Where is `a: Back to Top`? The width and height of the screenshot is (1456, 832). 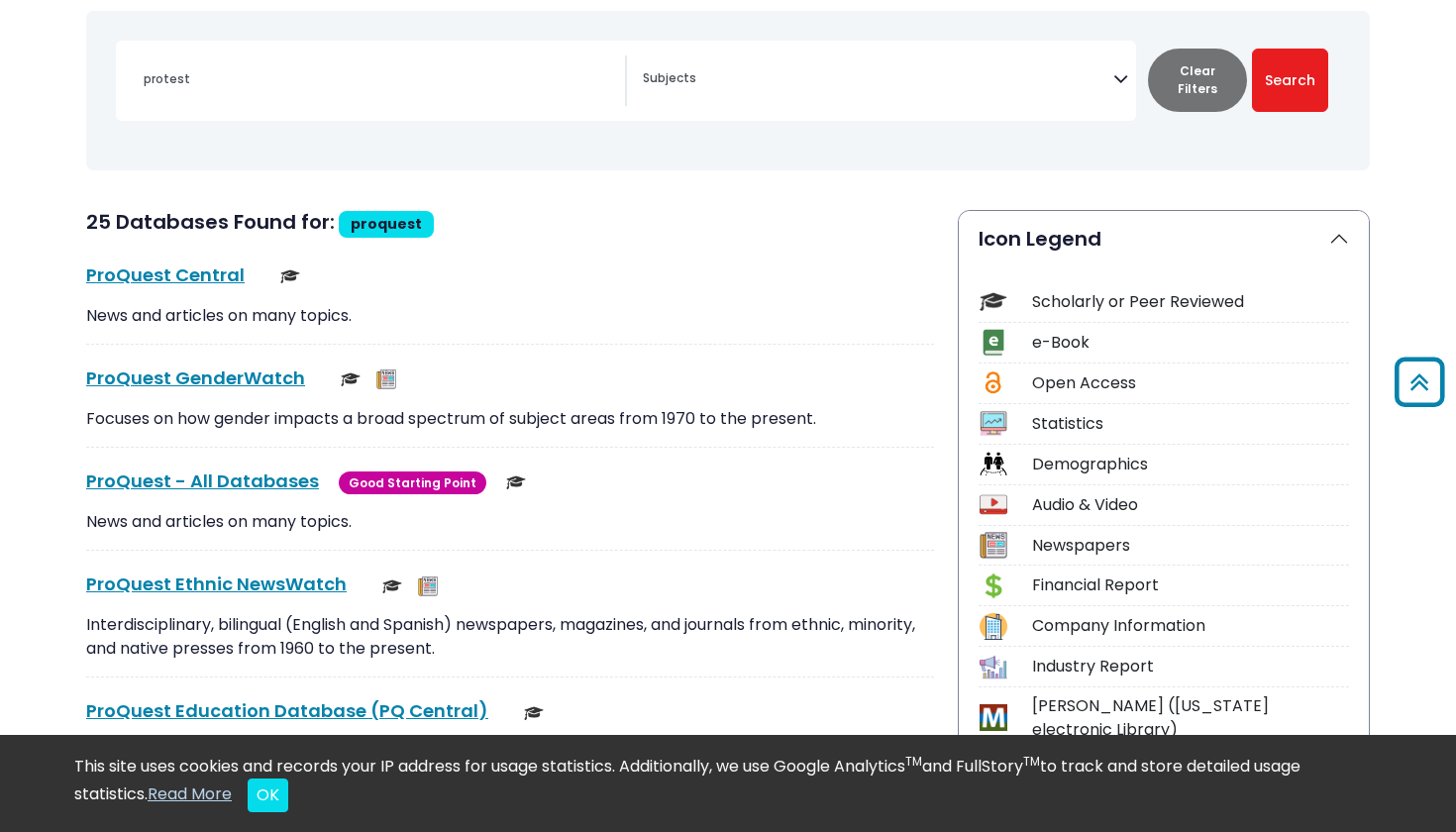
a: Back to Top is located at coordinates (1419, 382).